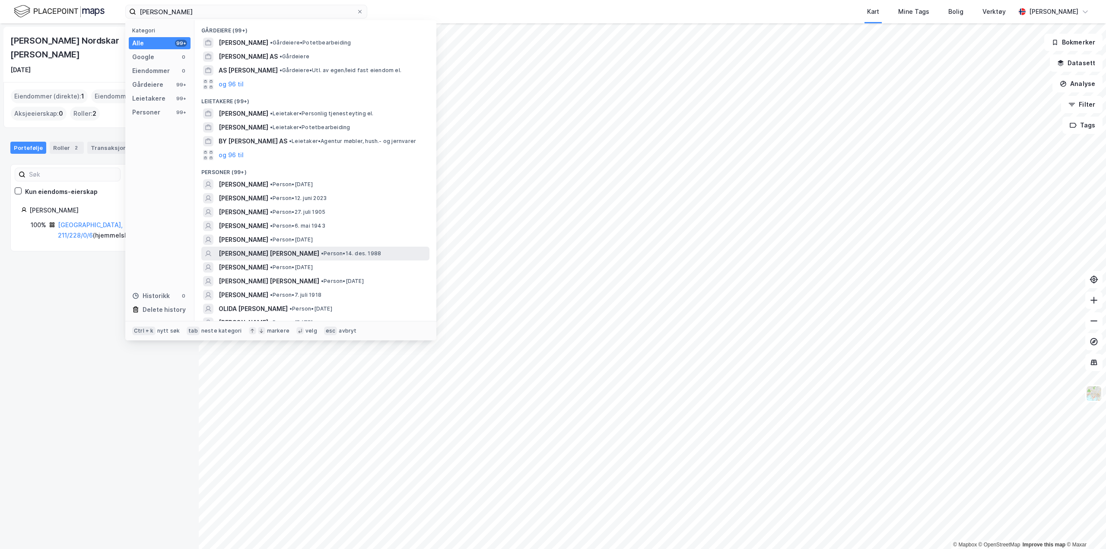 The image size is (1106, 549). Describe the element at coordinates (67, 148) in the screenshot. I see `div: Roller` at that location.